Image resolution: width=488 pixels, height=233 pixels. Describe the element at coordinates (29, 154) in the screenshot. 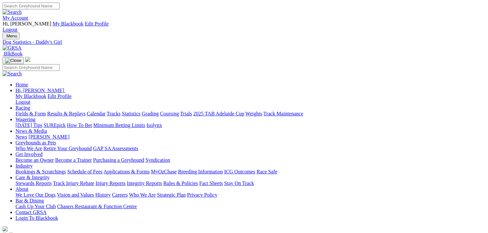

I see `a: Get Involved` at that location.